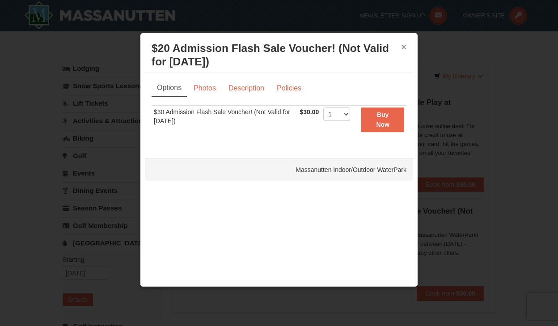 The width and height of the screenshot is (558, 326). I want to click on span: $30.00, so click(309, 112).